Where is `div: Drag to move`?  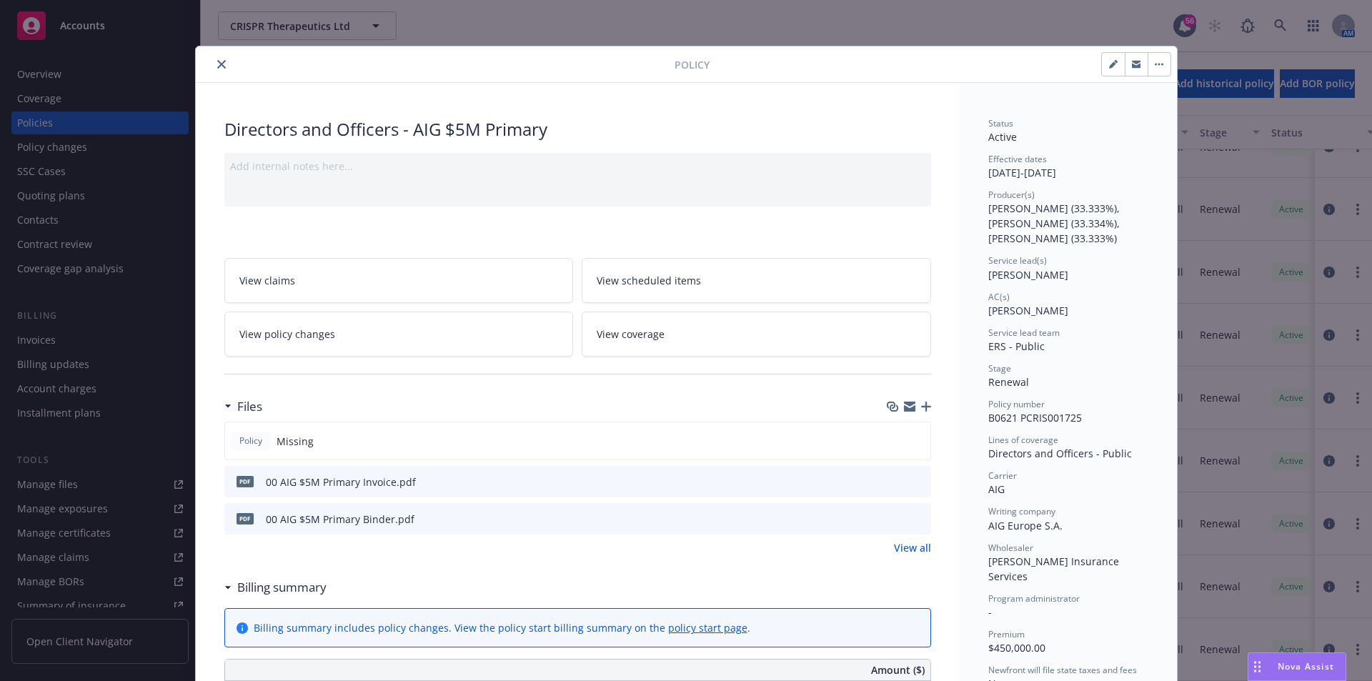
div: Drag to move is located at coordinates (1256, 666).